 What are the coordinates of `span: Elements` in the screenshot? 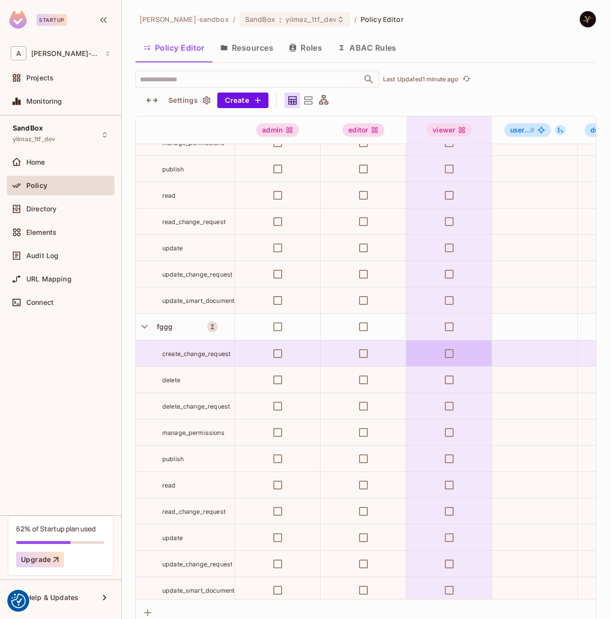 It's located at (41, 232).